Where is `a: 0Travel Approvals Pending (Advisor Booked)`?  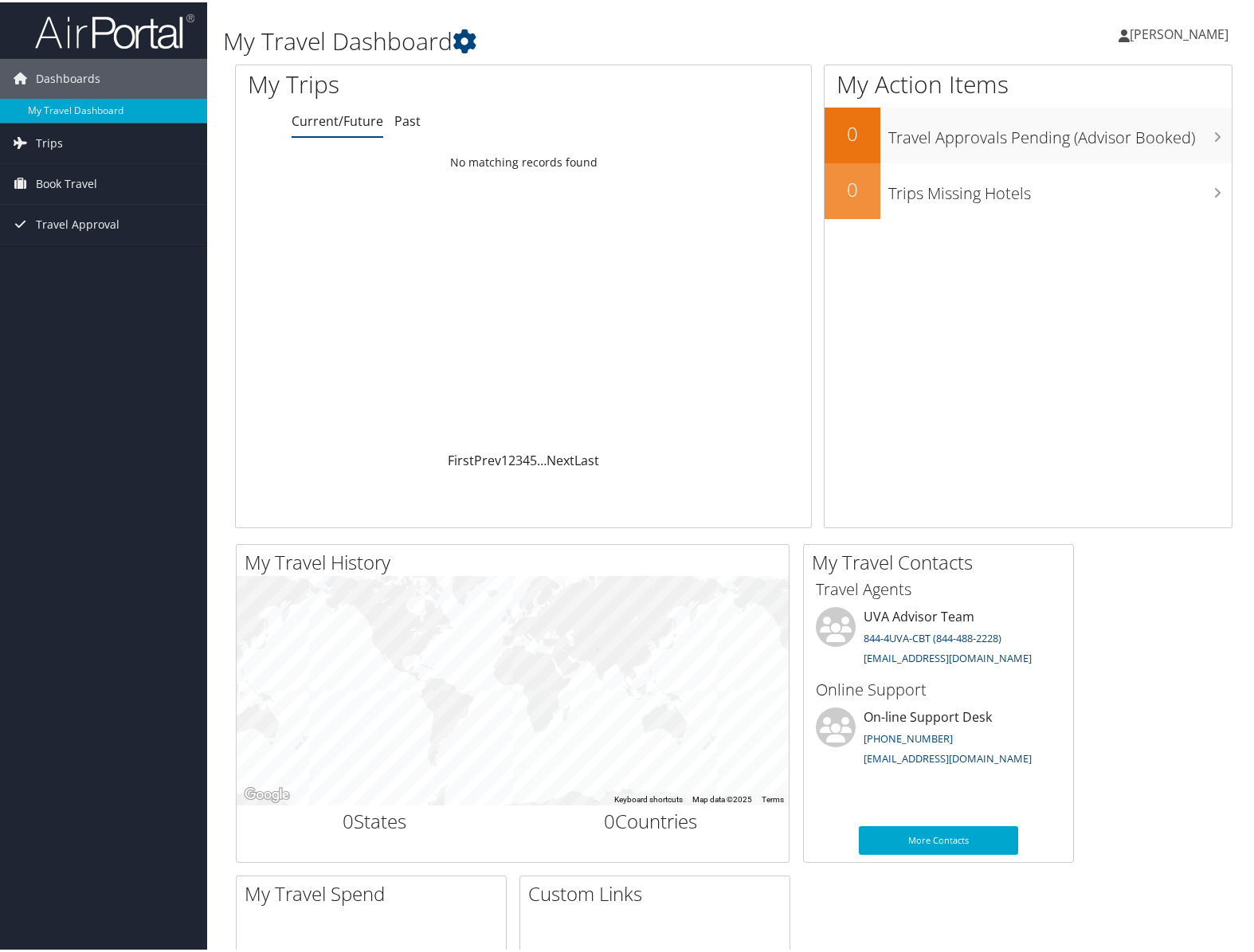 a: 0Travel Approvals Pending (Advisor Booked) is located at coordinates (1028, 133).